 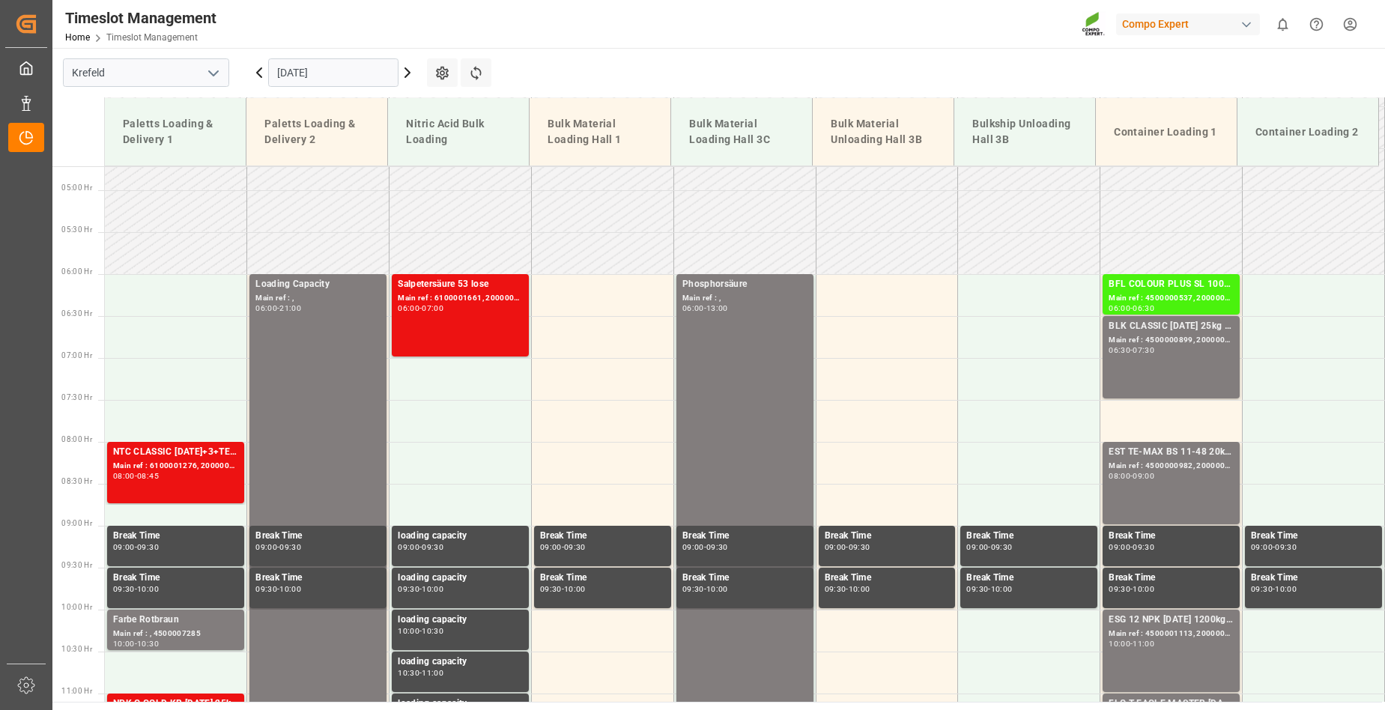 I want to click on div: Bulk Material Unloading Hall 3B, so click(x=883, y=132).